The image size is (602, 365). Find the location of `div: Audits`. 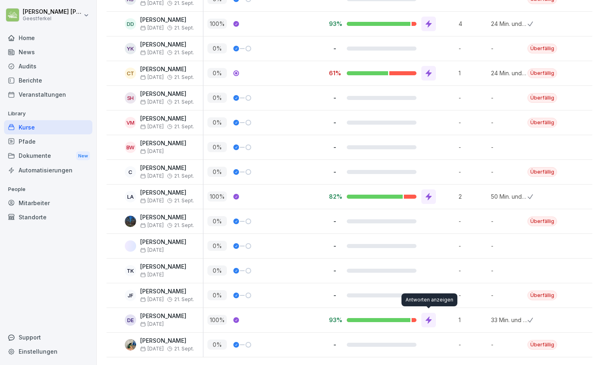

div: Audits is located at coordinates (48, 66).